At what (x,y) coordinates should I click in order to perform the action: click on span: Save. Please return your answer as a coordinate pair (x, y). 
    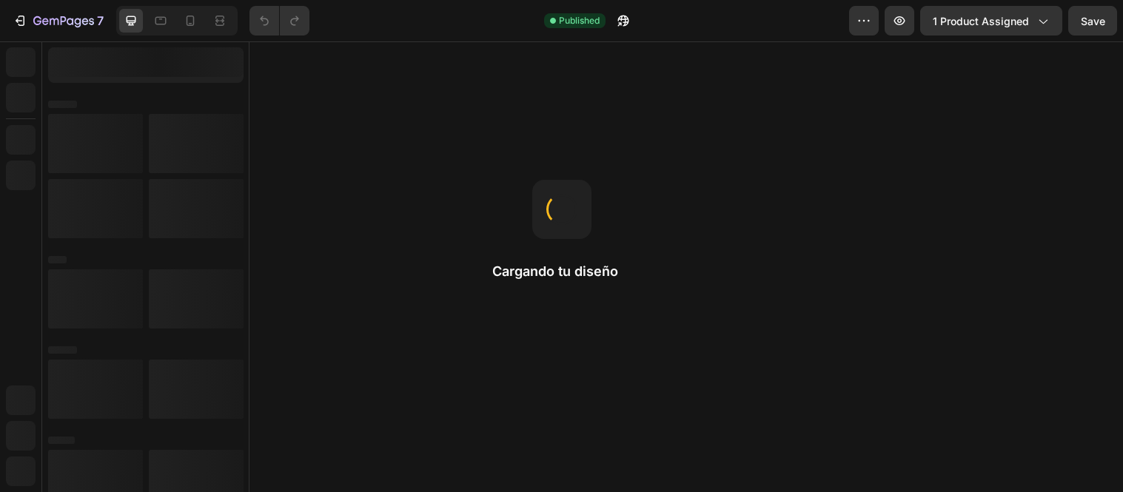
    Looking at the image, I should click on (1093, 21).